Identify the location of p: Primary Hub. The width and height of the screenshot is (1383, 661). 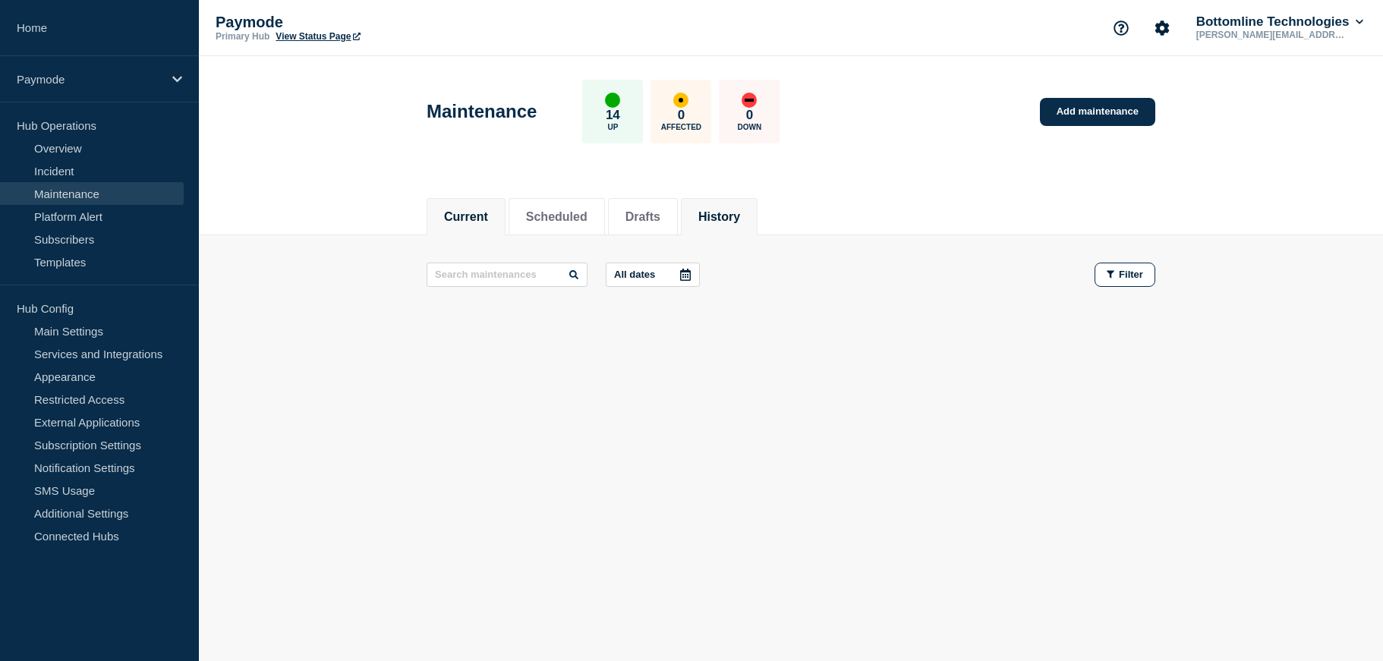
(242, 36).